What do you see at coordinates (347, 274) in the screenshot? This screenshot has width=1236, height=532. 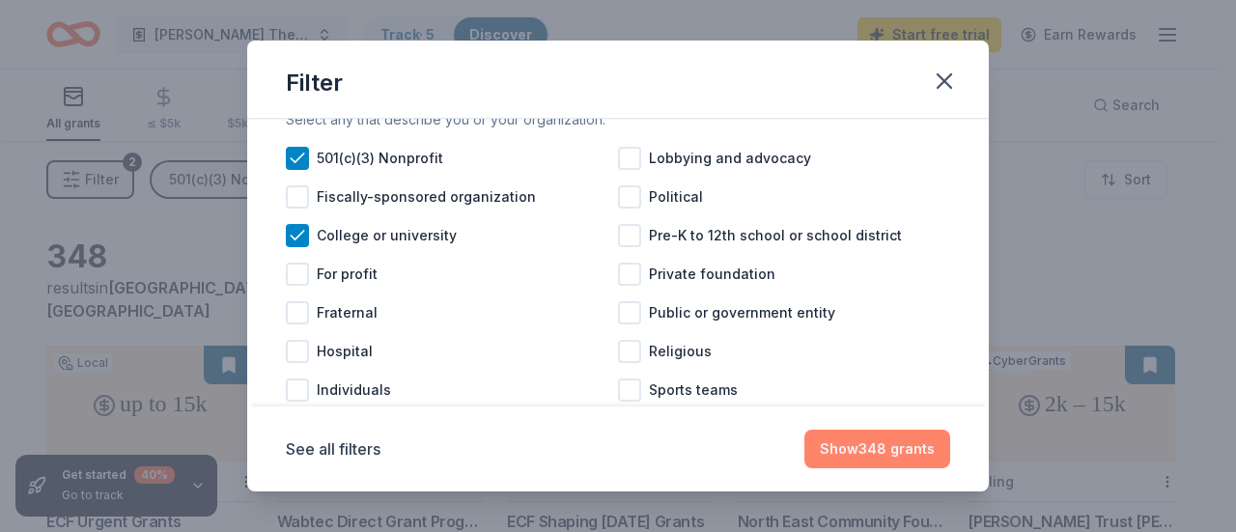 I see `span: For profit` at bounding box center [347, 274].